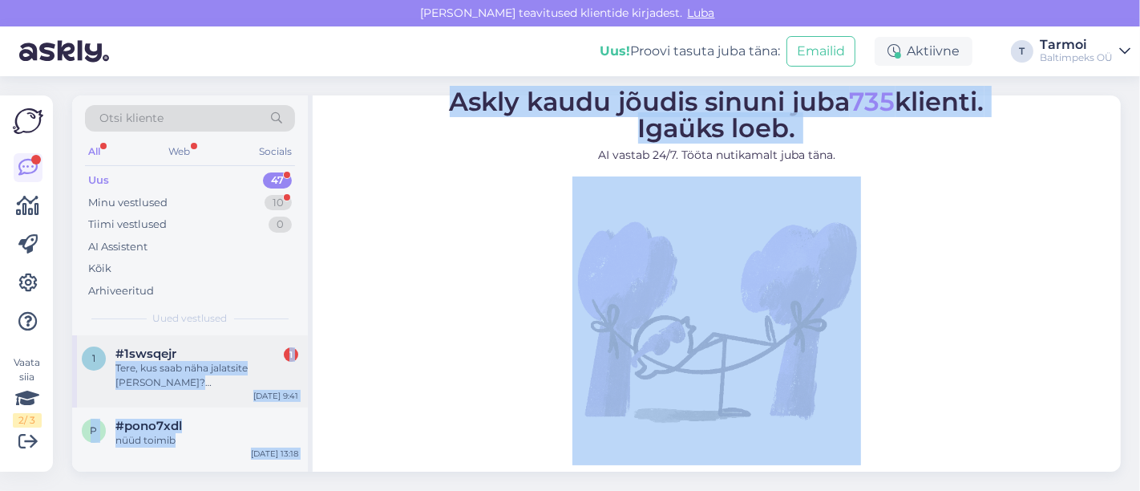 The width and height of the screenshot is (1140, 491). Describe the element at coordinates (821, 51) in the screenshot. I see `button: Emailid` at that location.